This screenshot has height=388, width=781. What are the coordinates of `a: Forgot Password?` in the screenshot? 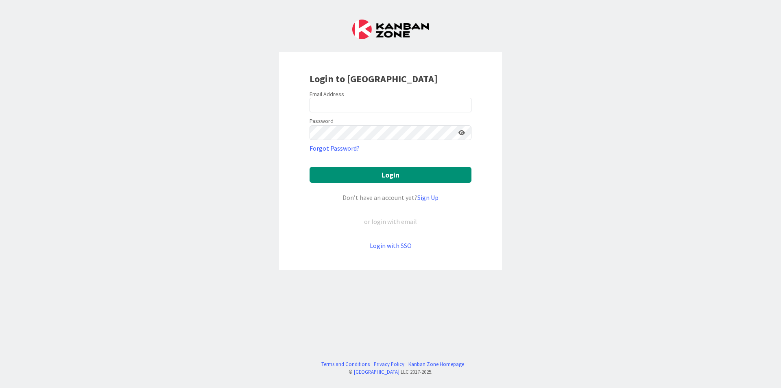 It's located at (334, 148).